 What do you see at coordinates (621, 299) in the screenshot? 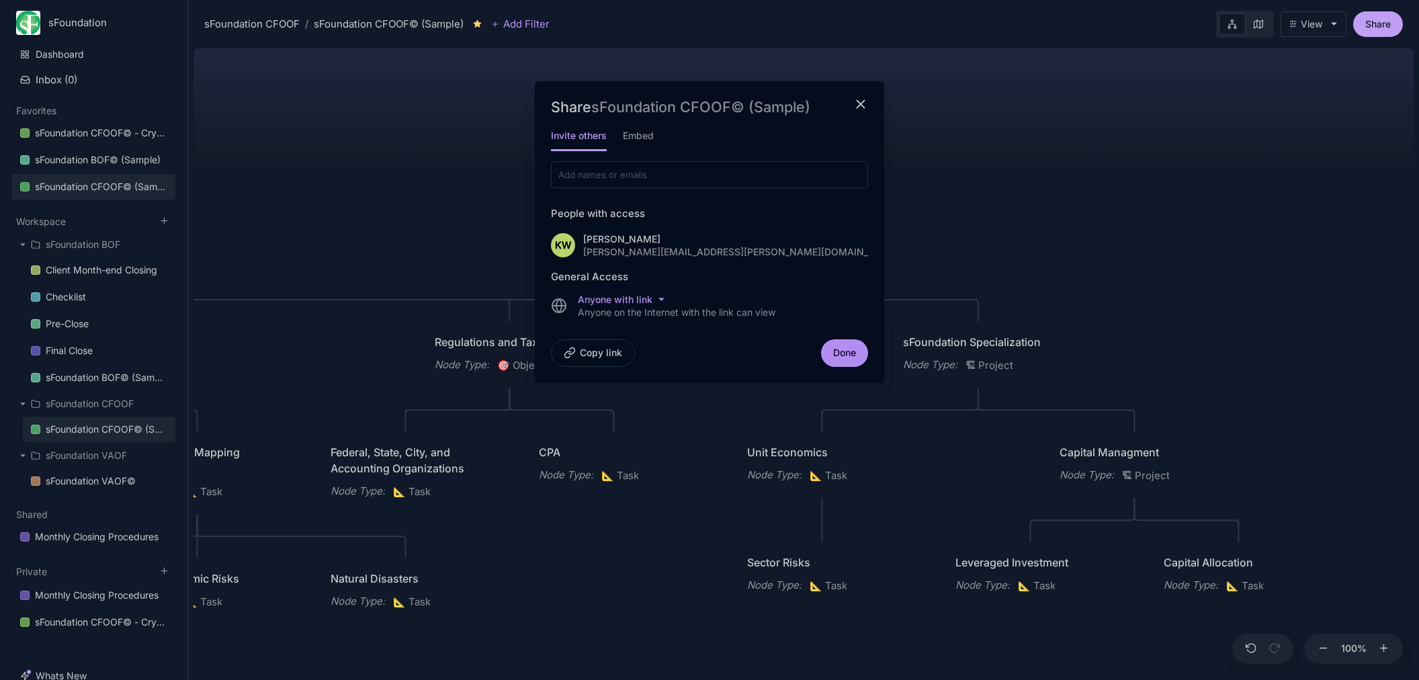
I see `button: Anyone with link` at bounding box center [621, 299].